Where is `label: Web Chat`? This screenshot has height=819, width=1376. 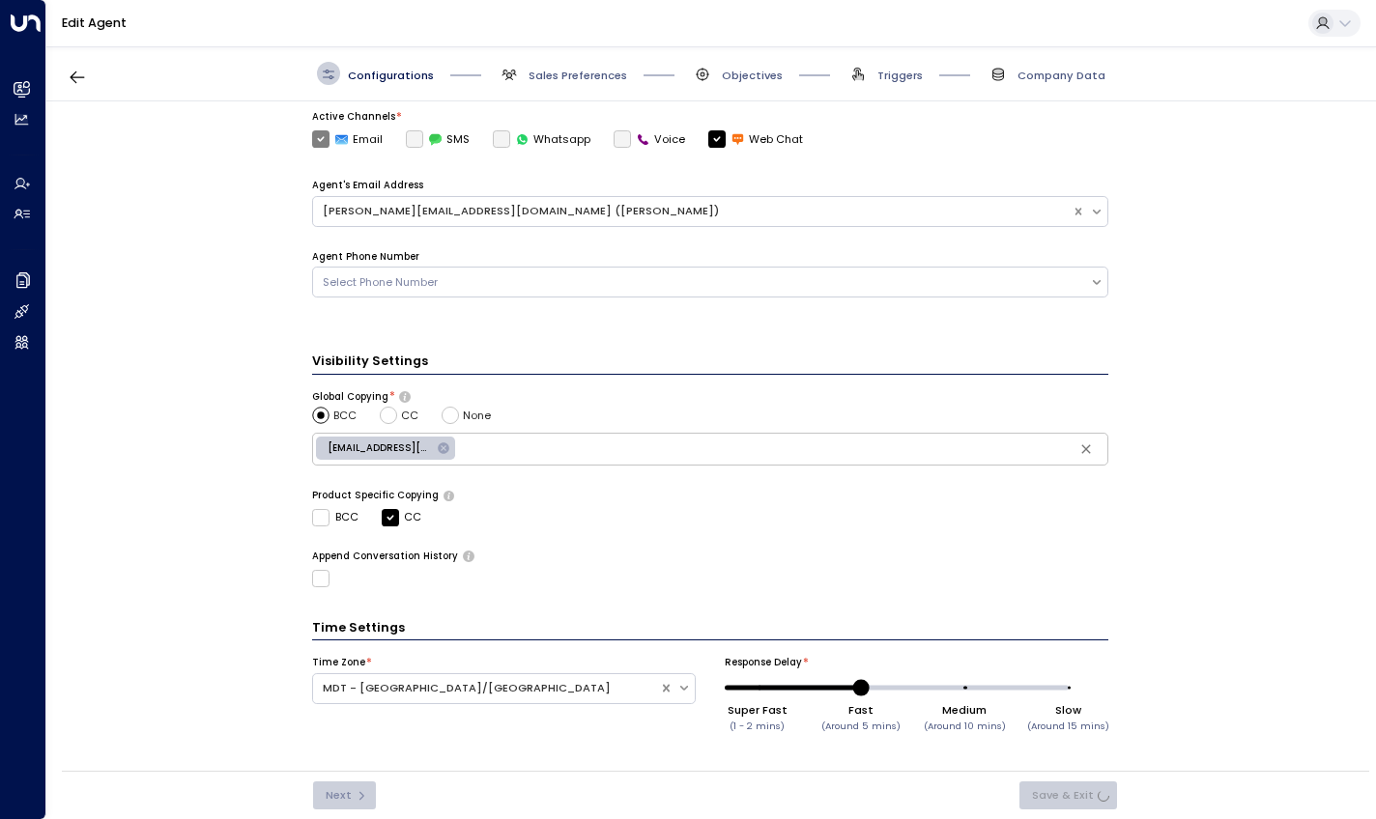 label: Web Chat is located at coordinates (755, 139).